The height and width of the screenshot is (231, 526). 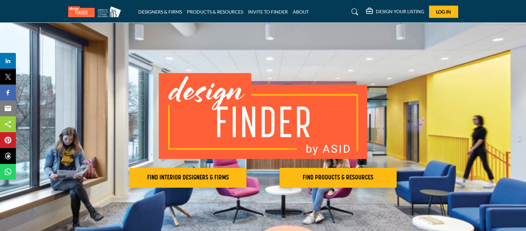 I want to click on a: INVITE TO FINDER, so click(x=268, y=12).